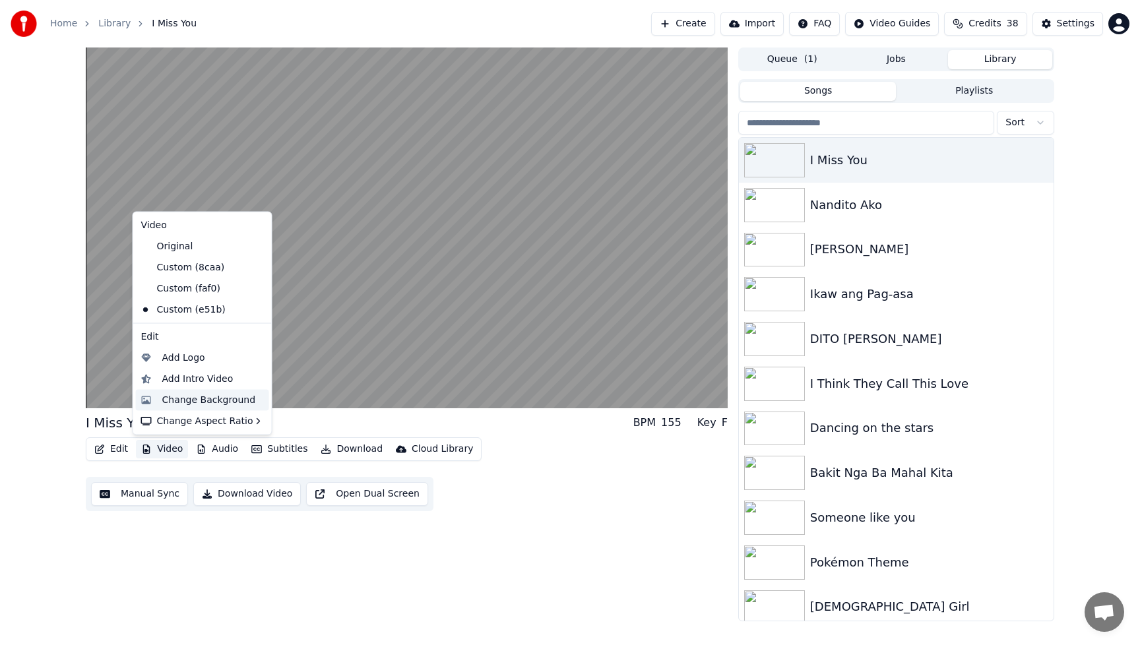  What do you see at coordinates (644, 423) in the screenshot?
I see `div: BPM` at bounding box center [644, 423].